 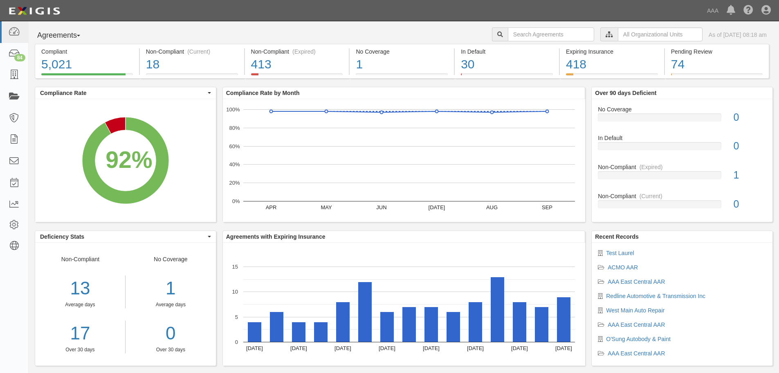 I want to click on a: AAA, so click(x=713, y=11).